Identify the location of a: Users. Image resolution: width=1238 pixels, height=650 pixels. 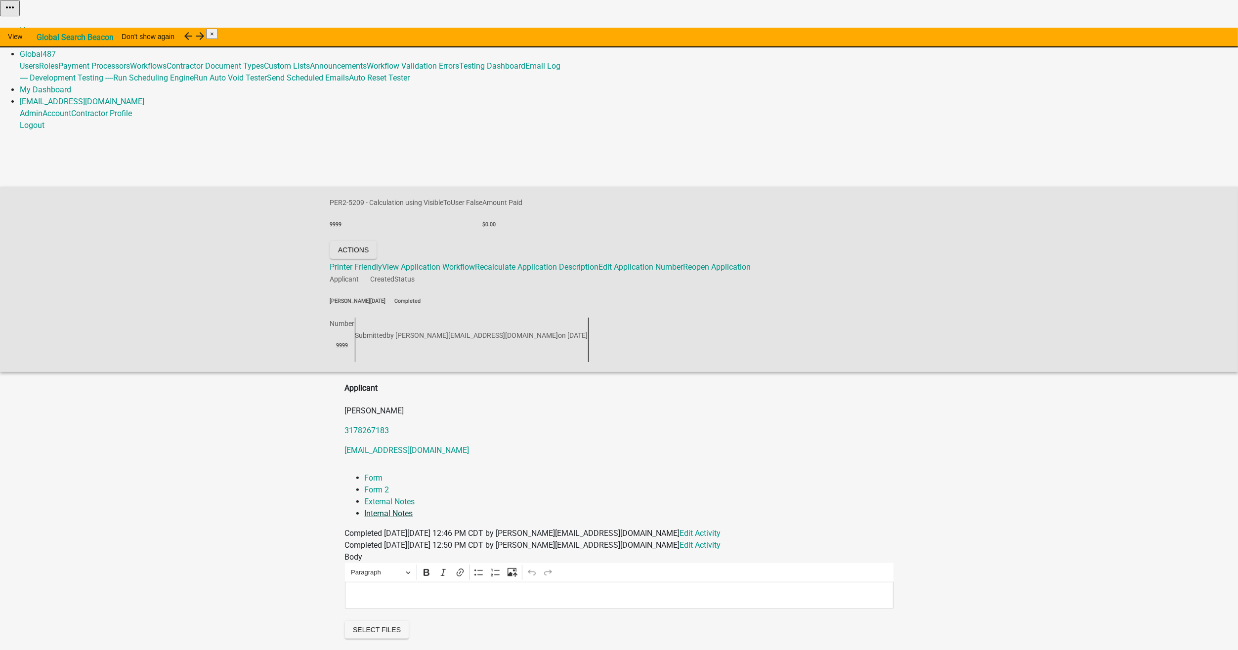
(29, 66).